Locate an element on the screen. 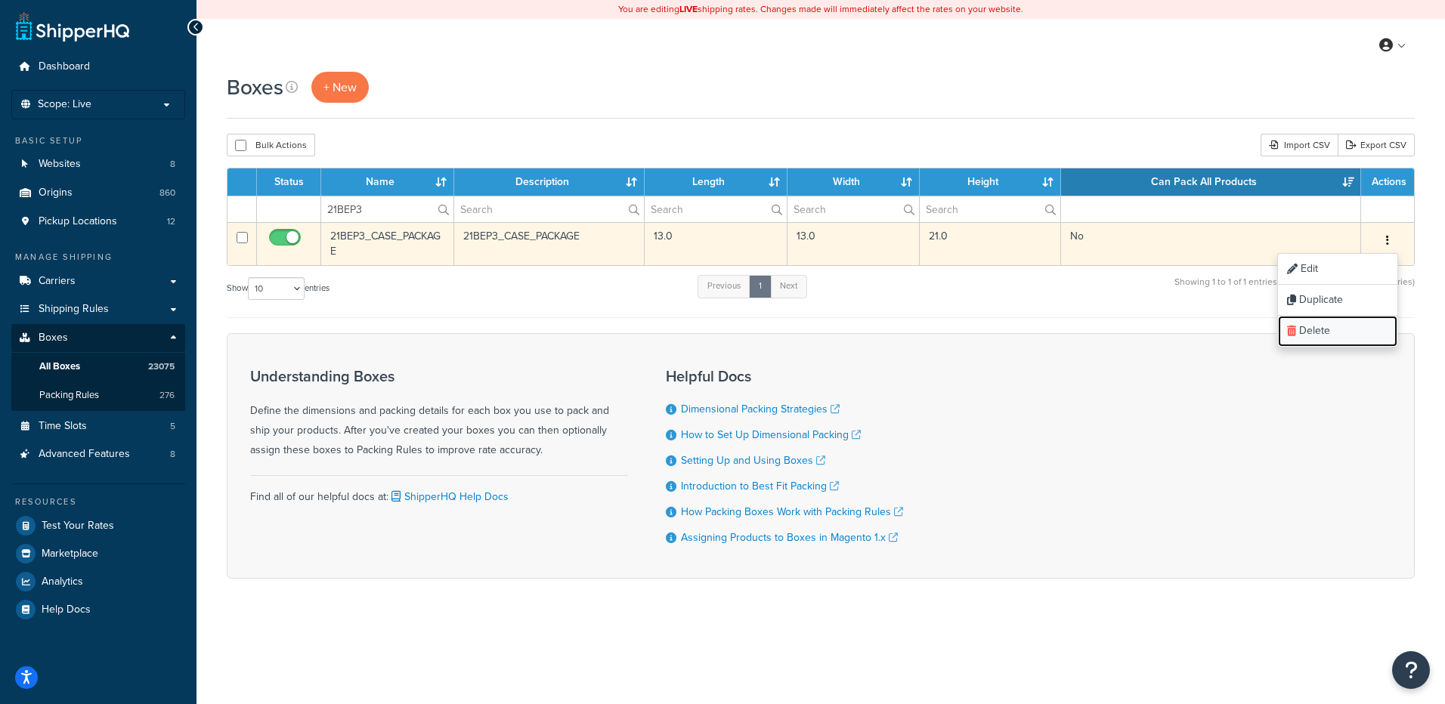 This screenshot has height=704, width=1445. li: Marketplace is located at coordinates (98, 554).